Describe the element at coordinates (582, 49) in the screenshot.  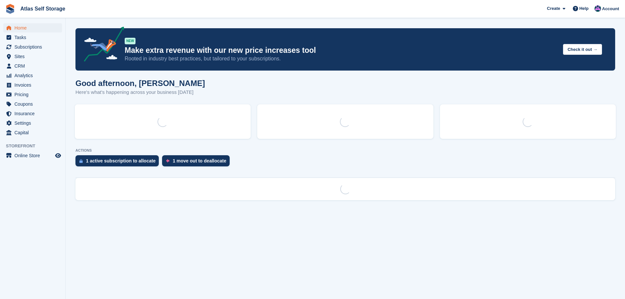
I see `button: Check it out →` at that location.